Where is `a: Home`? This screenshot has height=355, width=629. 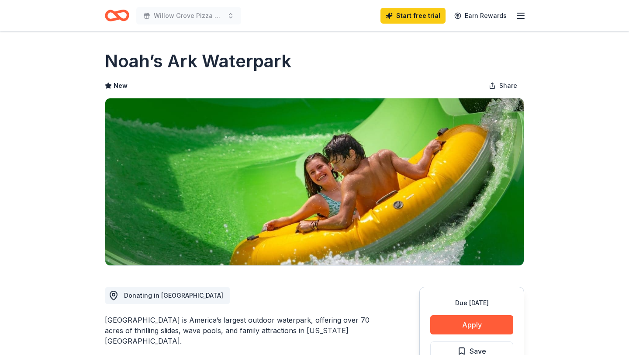
a: Home is located at coordinates (117, 15).